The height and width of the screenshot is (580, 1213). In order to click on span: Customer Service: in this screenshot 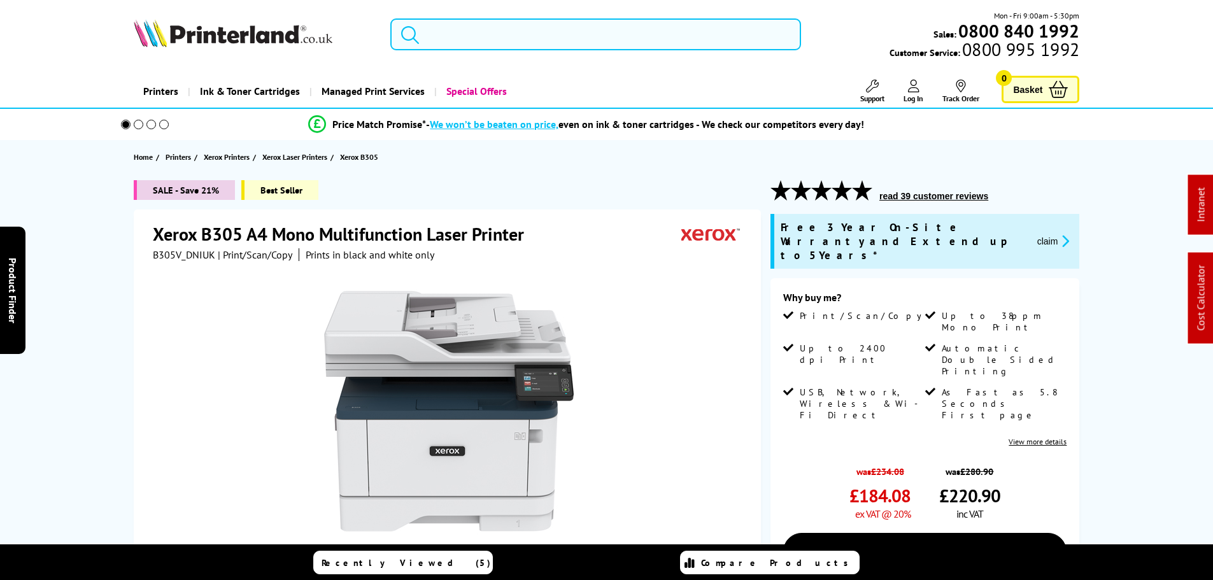, I will do `click(985, 51)`.